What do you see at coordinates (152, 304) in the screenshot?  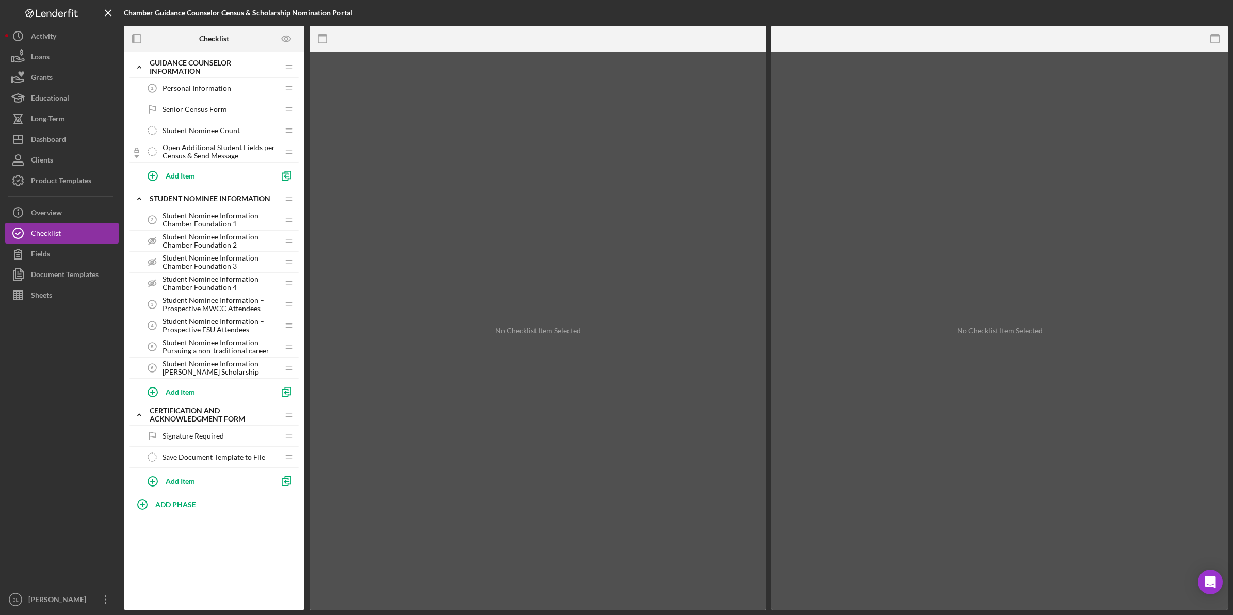 I see `tspan: 3` at bounding box center [152, 304].